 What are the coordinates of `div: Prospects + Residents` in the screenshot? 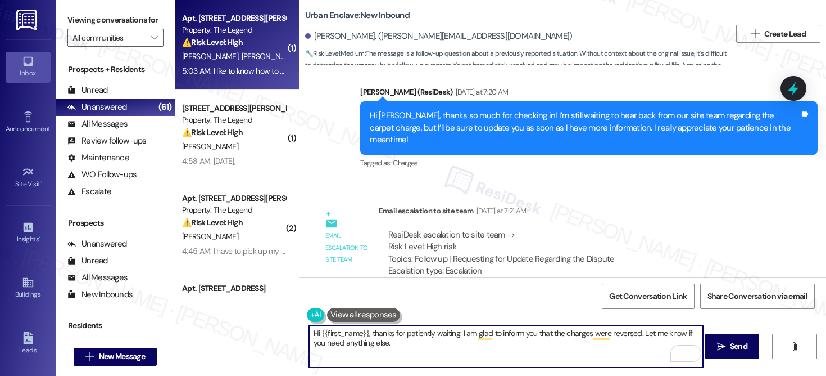 It's located at (115, 69).